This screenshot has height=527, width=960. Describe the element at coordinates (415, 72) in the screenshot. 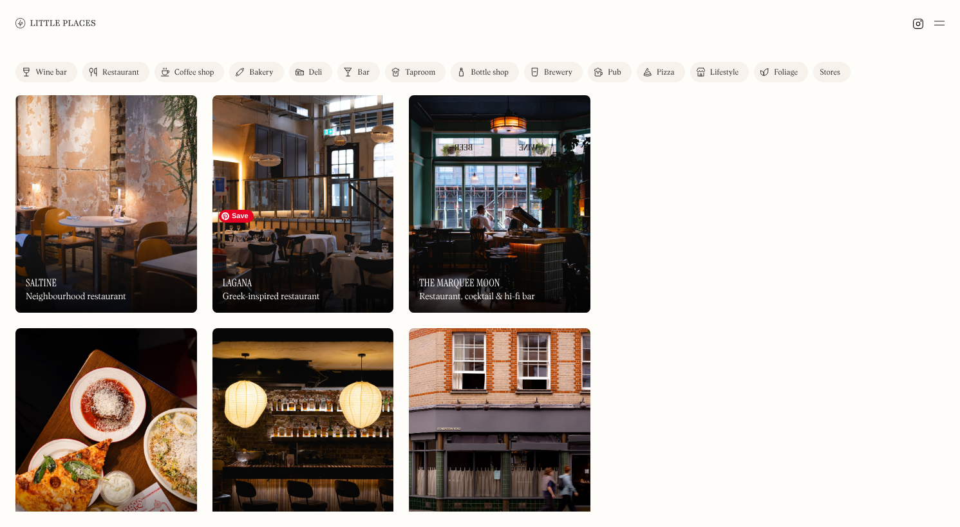

I see `a: Taproom` at that location.